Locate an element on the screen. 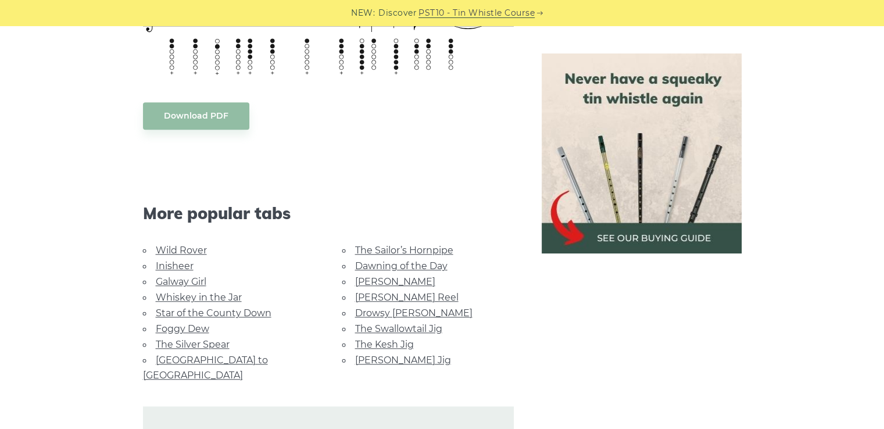 The height and width of the screenshot is (429, 884). a: Wild Rover is located at coordinates (181, 250).